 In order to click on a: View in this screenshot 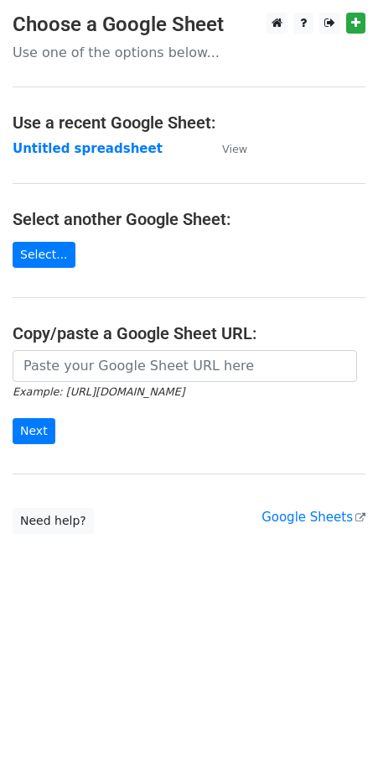, I will do `click(227, 149)`.